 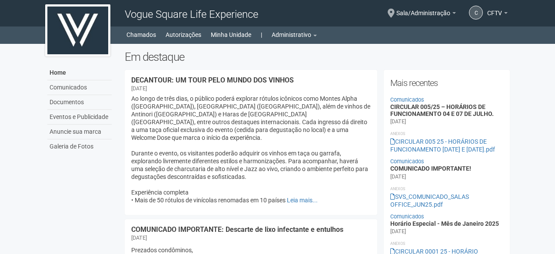 I want to click on a: SVS_COMUNICADO_SALAS OFFICE_JUN25.pdf, so click(x=430, y=201).